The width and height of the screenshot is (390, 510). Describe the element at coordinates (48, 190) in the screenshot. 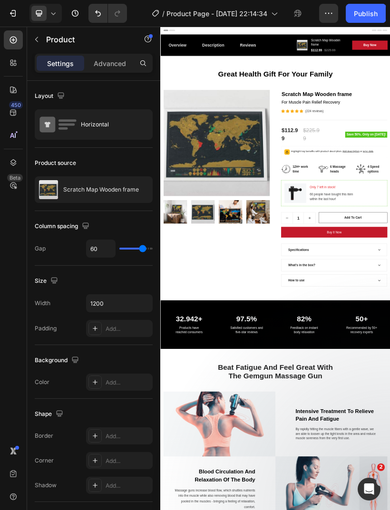

I see `img: product feature img` at that location.